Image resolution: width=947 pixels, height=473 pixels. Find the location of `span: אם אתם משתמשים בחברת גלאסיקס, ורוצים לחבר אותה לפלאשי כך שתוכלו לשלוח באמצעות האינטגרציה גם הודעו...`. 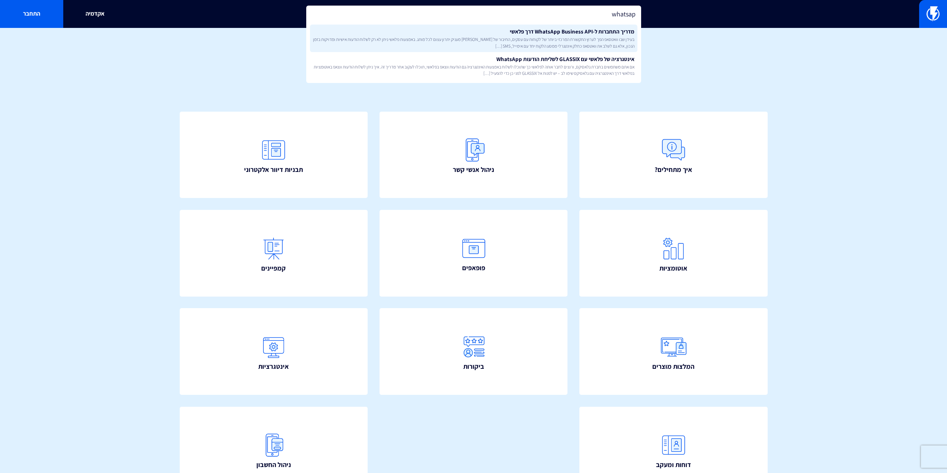

span: אם אתם משתמשים בחברת גלאסיקס, ורוצים לחבר אותה לפלאשי כך שתוכלו לשלוח באמצעות האינטגרציה גם הודעו... is located at coordinates (474, 70).